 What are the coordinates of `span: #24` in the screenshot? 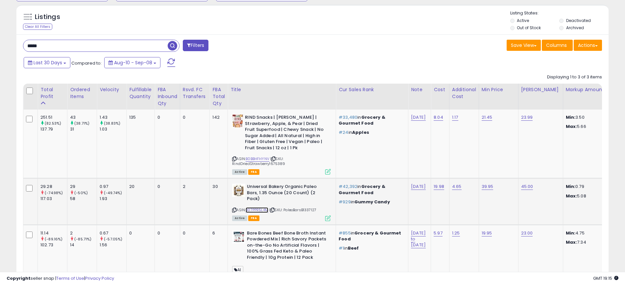 It's located at (343, 132).